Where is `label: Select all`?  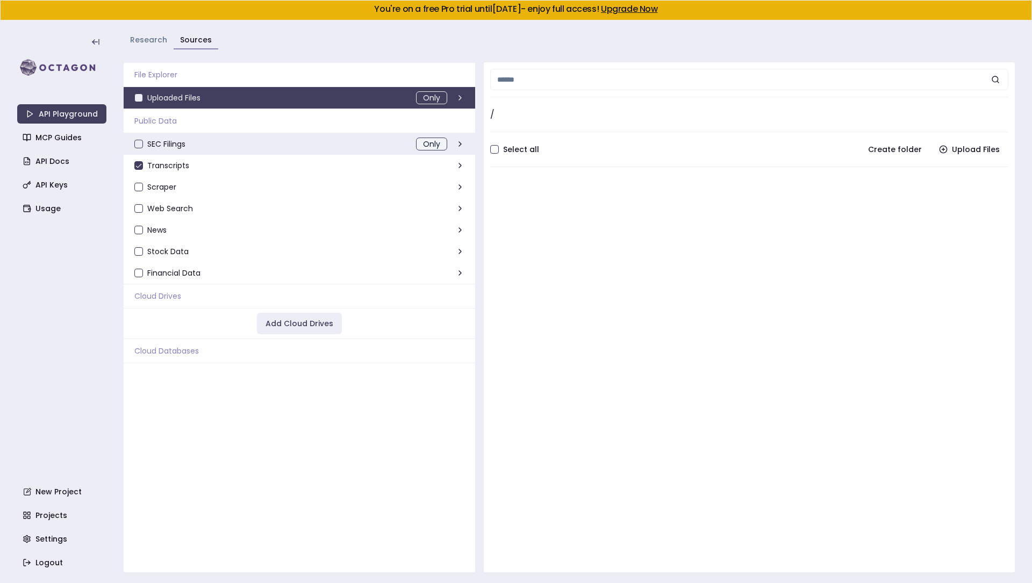
label: Select all is located at coordinates (521, 149).